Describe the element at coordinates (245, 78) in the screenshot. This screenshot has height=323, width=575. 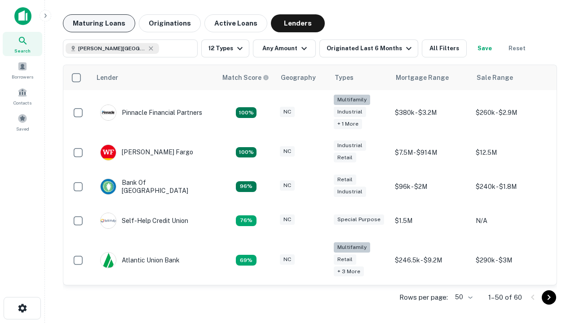
I see `h6: Match Score` at that location.